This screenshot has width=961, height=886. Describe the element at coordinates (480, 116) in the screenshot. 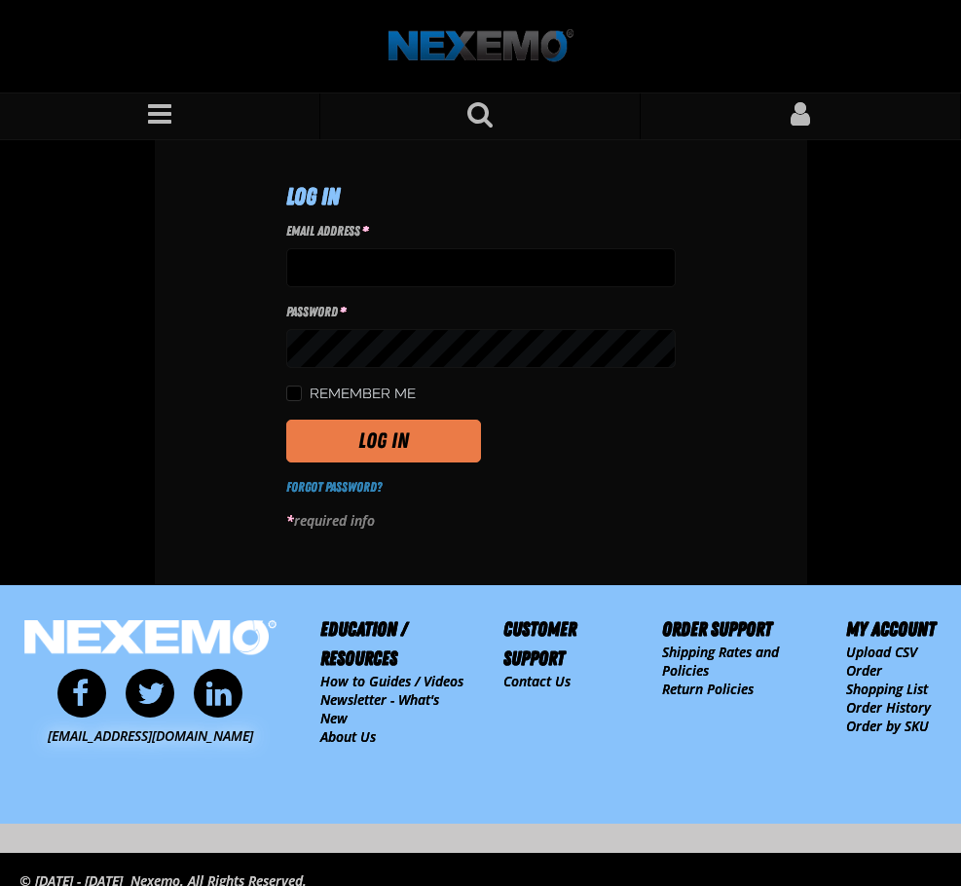

I see `button: Search for a product` at that location.